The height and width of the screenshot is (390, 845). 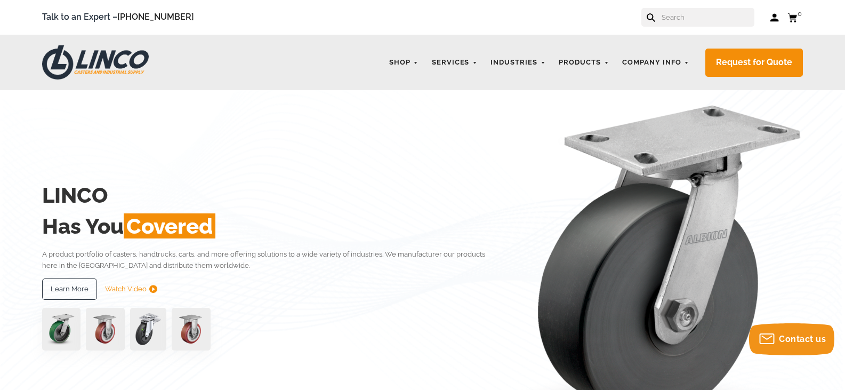 I want to click on a: Services, so click(x=455, y=62).